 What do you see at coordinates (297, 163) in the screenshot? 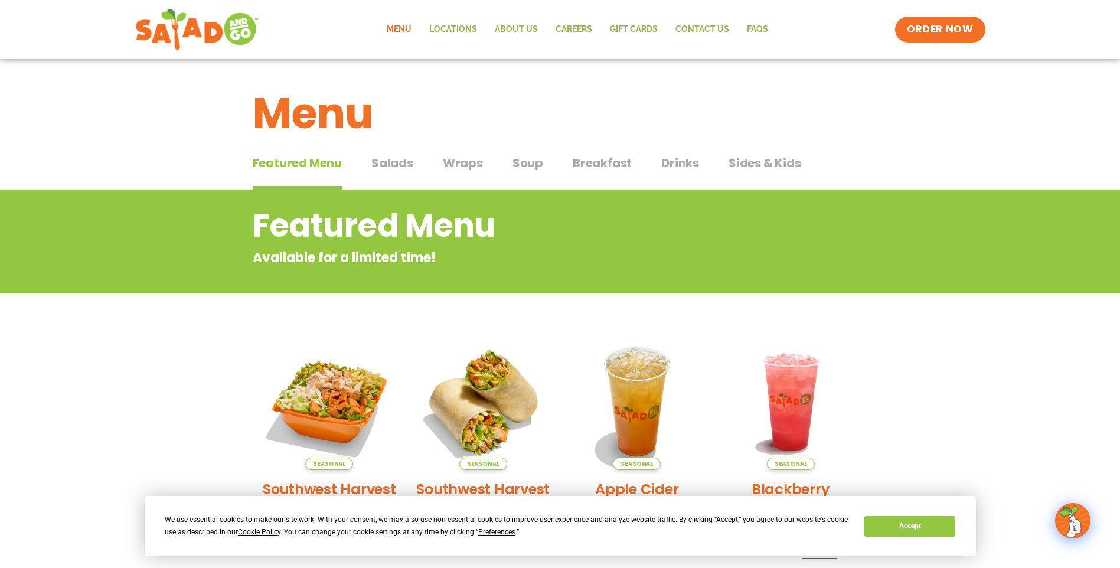
I see `span: Featured Menu` at bounding box center [297, 163].